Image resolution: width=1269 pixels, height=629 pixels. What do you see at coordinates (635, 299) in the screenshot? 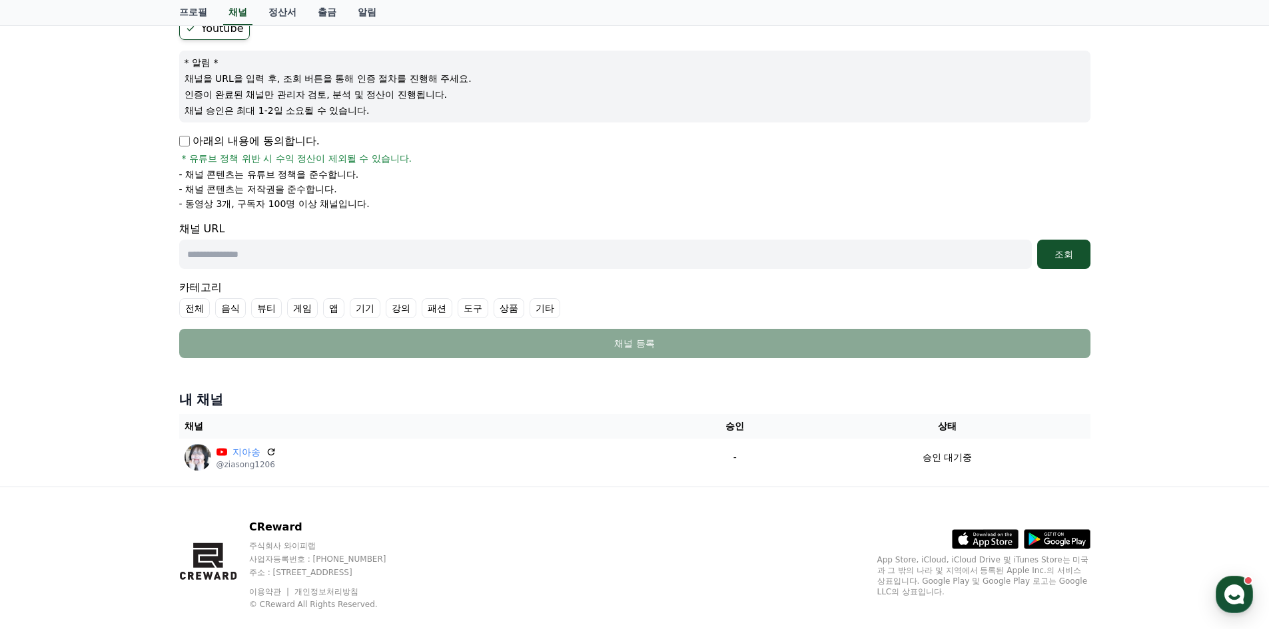
I see `div: 카테고리` at bounding box center [635, 299].